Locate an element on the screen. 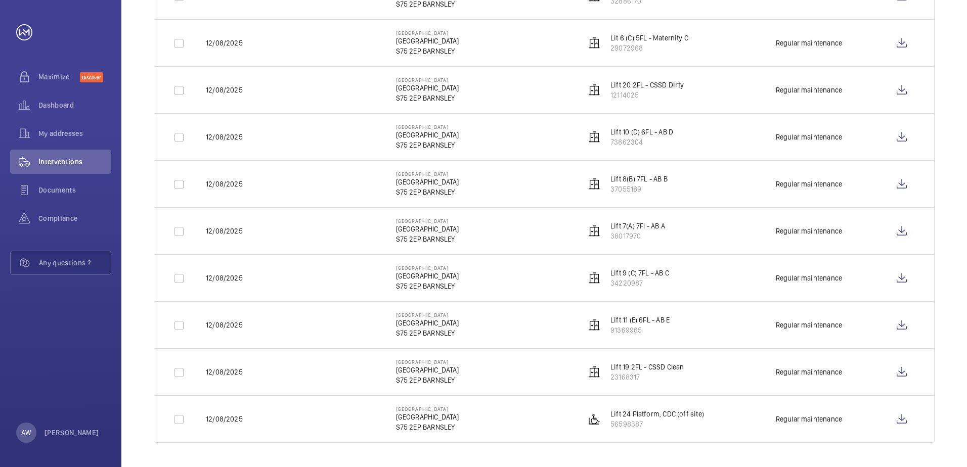 This screenshot has width=967, height=467. p: Lift 9 (C) 7FL - AB C is located at coordinates (640, 273).